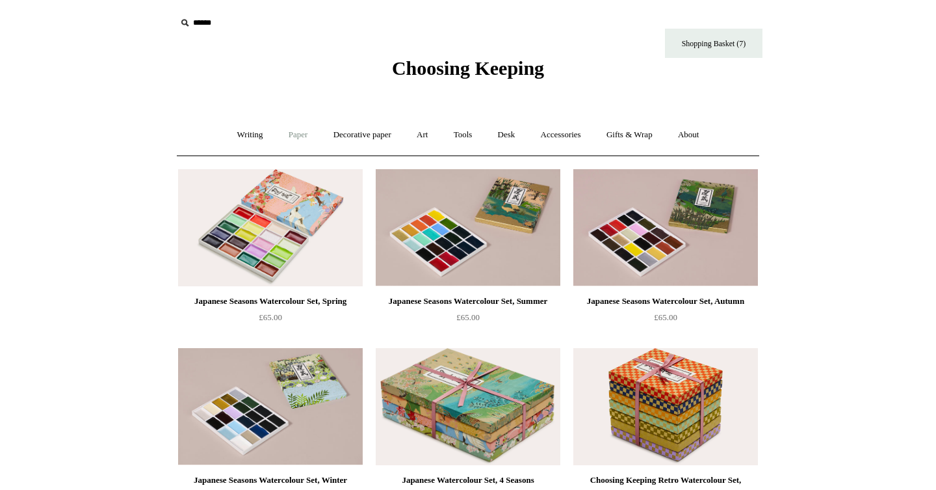 The image size is (936, 490). I want to click on img: Japanese Seasons Watercolour Set, Spring, so click(271, 228).